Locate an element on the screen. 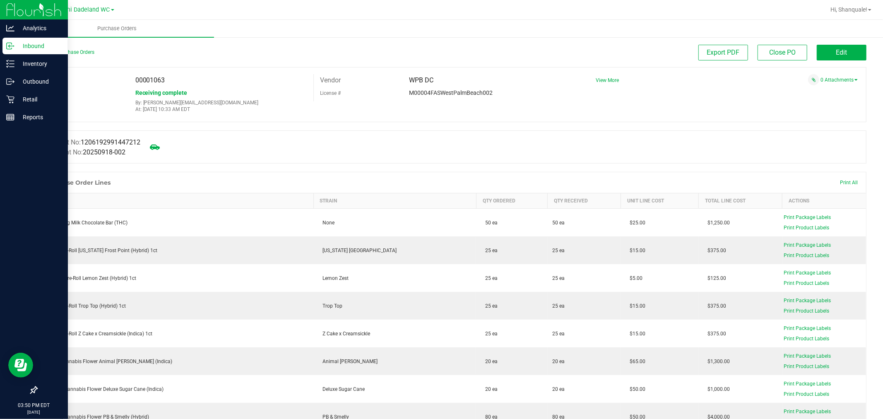  span: $50.00 is located at coordinates (636, 389).